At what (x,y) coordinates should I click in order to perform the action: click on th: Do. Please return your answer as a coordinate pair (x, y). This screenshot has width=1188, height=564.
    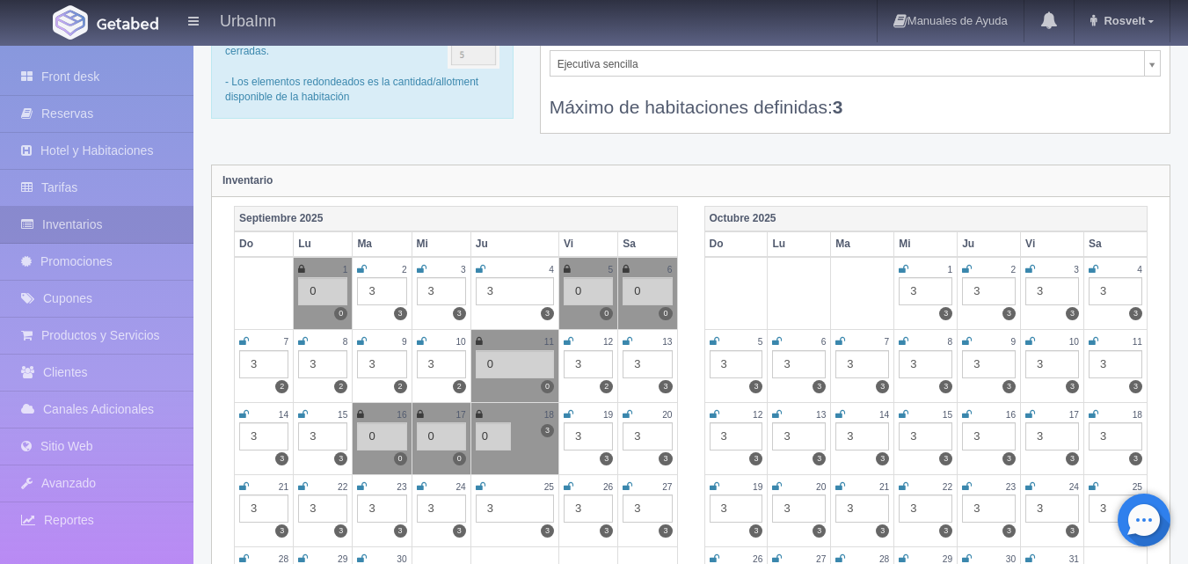
    Looking at the image, I should click on (736, 244).